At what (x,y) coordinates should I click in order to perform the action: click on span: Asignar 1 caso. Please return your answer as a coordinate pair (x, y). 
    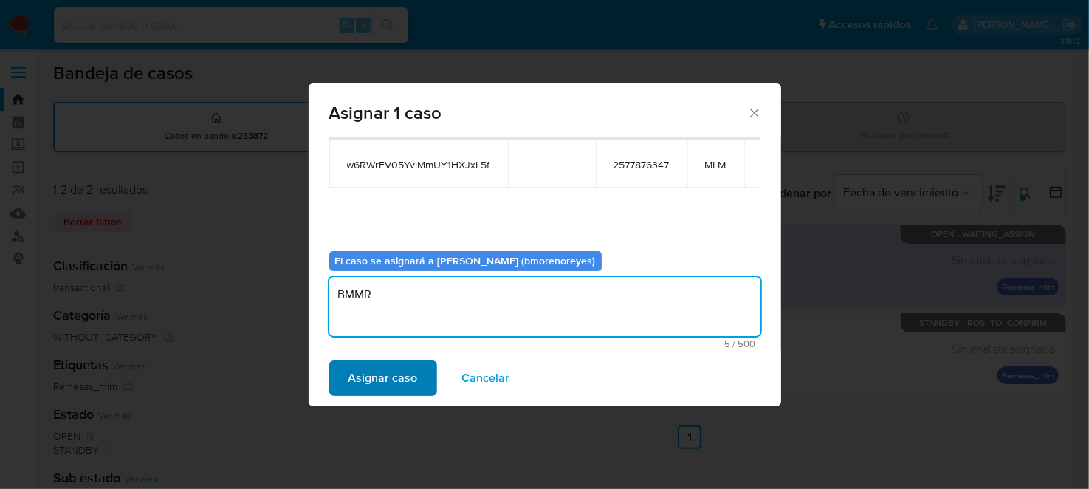
    Looking at the image, I should click on (538, 113).